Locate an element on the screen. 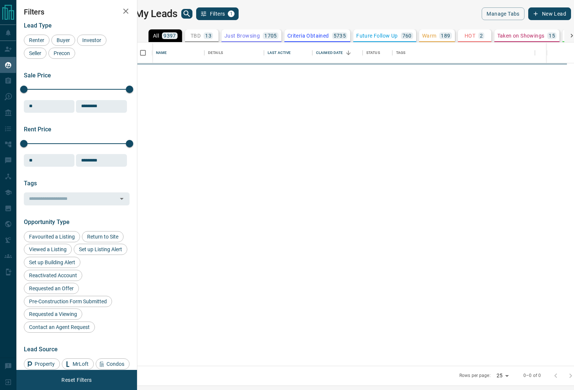 This screenshot has height=390, width=574. span: Requested an Offer is located at coordinates (51, 289).